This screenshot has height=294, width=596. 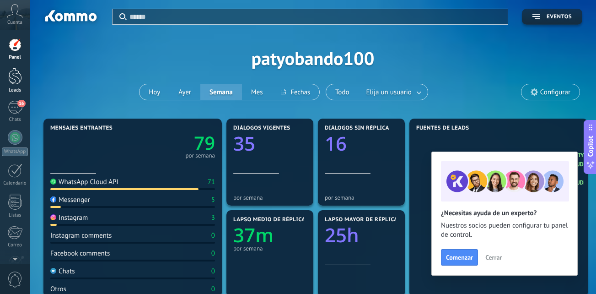 I want to click on div: 3, so click(x=213, y=217).